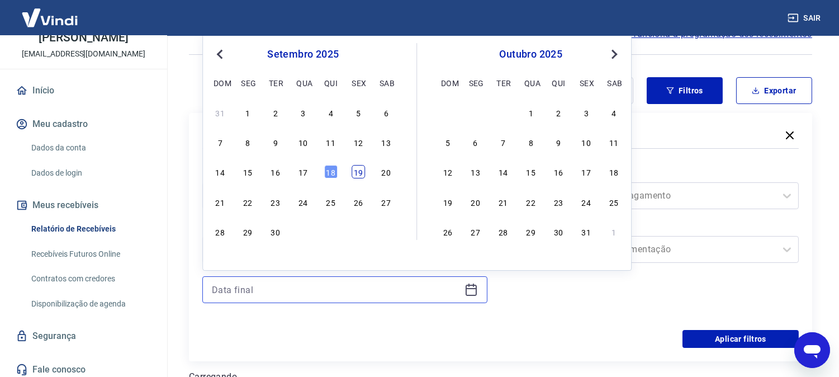 This screenshot has width=839, height=377. What do you see at coordinates (476, 112) in the screenshot?
I see `div: Choose segunda-feira, 29 de setembro de 2025` at bounding box center [476, 112].